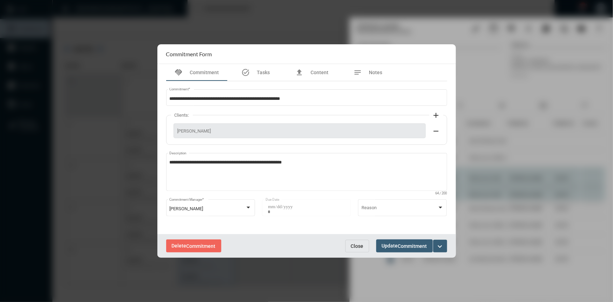 The image size is (613, 302). Describe the element at coordinates (440, 246) in the screenshot. I see `mat-icon: expand_more` at that location.